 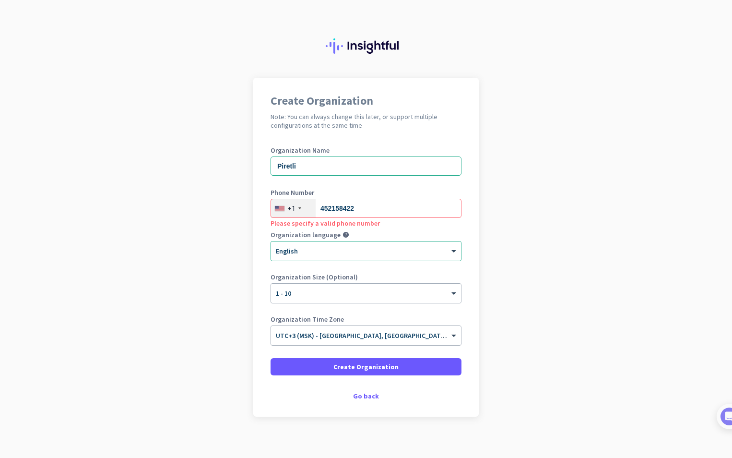 What do you see at coordinates (366, 208) in the screenshot?
I see `input: 201-555-0123` at bounding box center [366, 208].